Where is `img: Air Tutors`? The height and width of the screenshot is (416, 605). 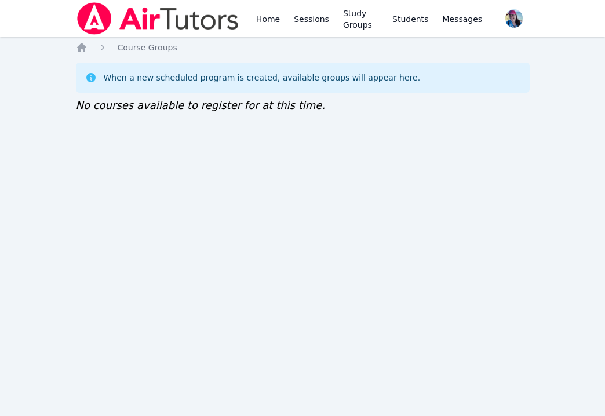 img: Air Tutors is located at coordinates (158, 19).